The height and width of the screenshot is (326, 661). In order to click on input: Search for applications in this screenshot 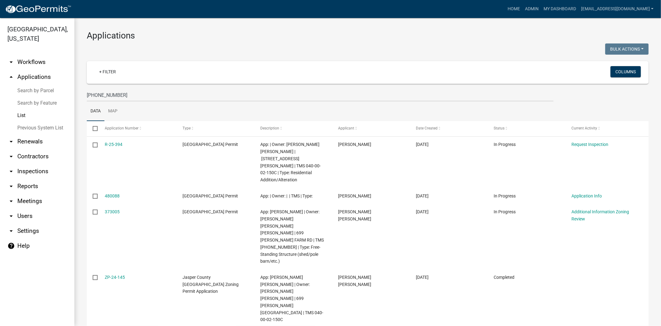, I will do `click(320, 95)`.